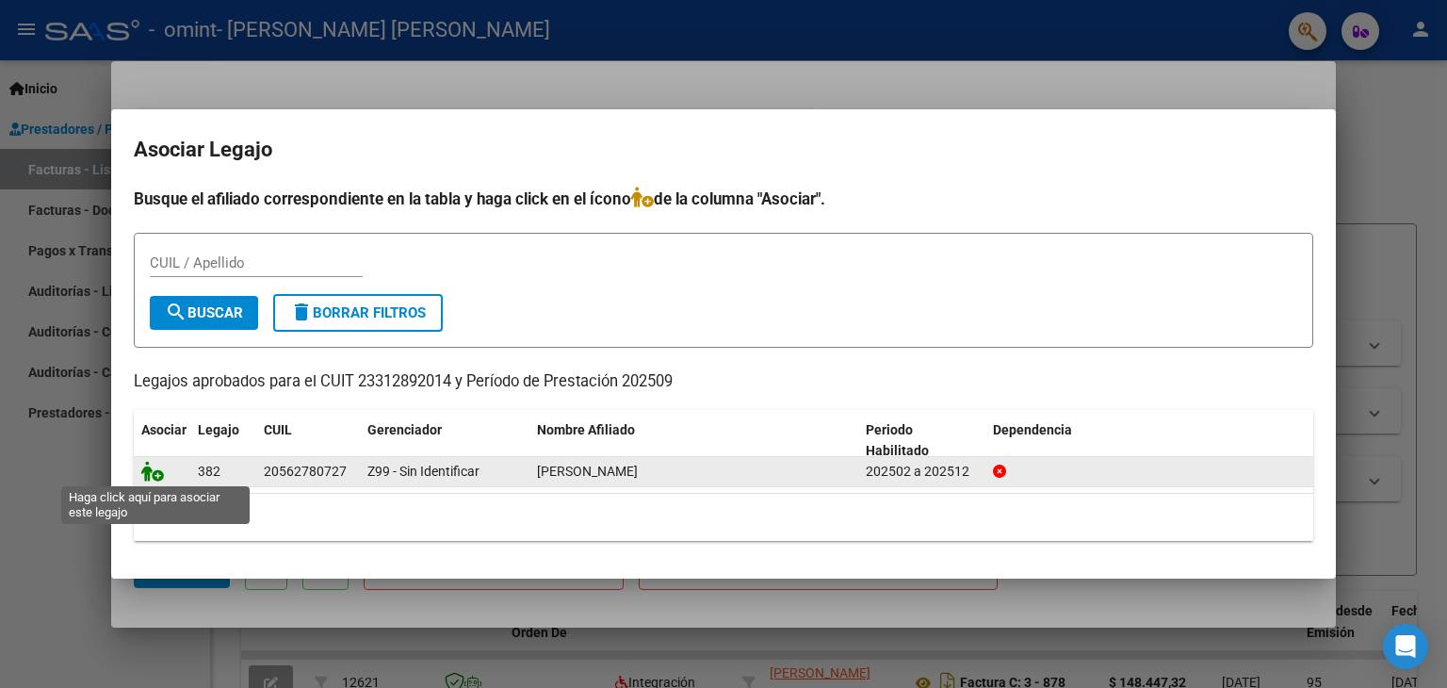 The image size is (1447, 688). I want to click on datatable-header-cell: Nombre Afiliado, so click(693, 441).